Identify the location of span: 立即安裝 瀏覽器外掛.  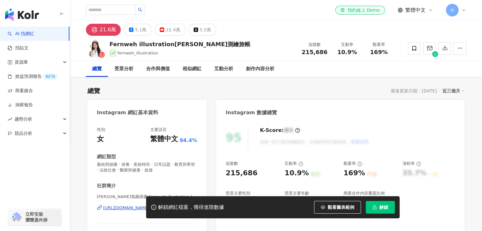
(36, 217).